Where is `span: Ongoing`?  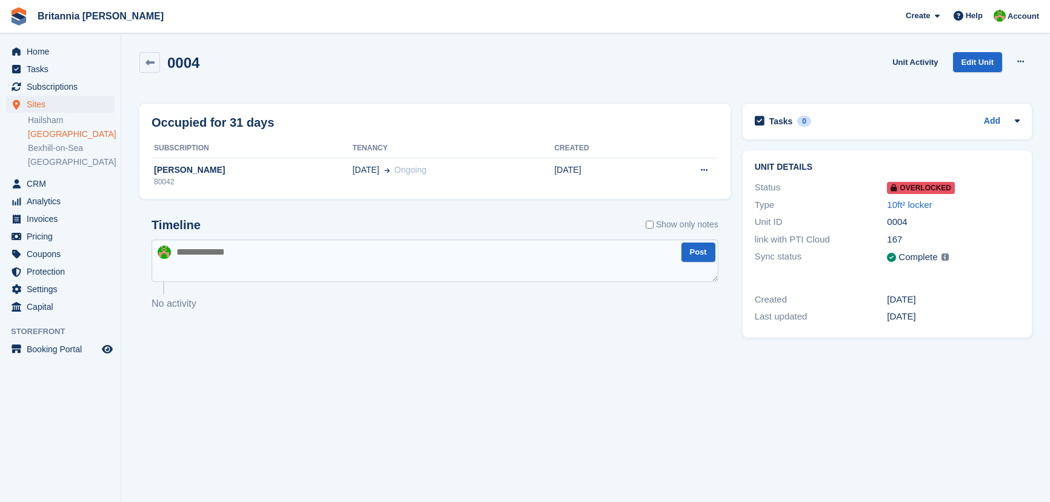
span: Ongoing is located at coordinates (410, 170).